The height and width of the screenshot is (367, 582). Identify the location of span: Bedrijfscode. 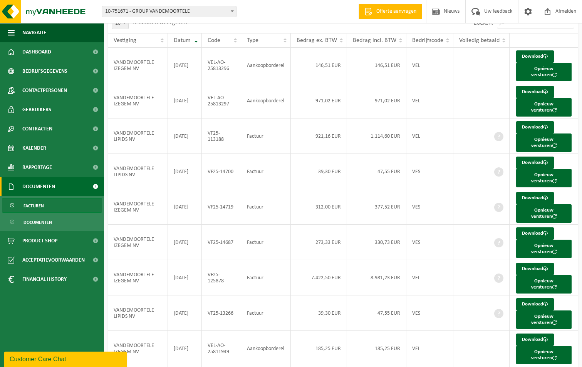
(428, 40).